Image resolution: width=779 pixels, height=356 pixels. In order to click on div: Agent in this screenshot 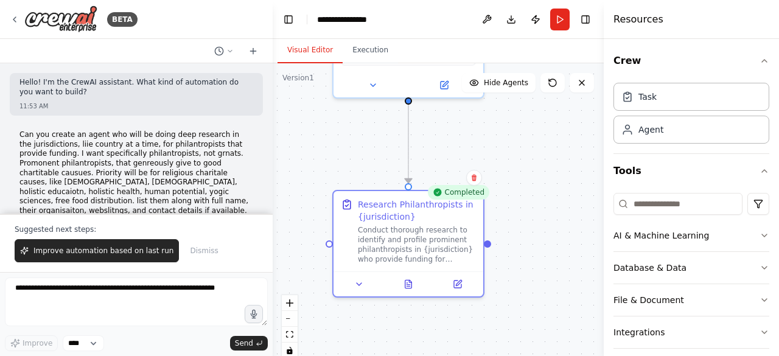, I will do `click(651, 130)`.